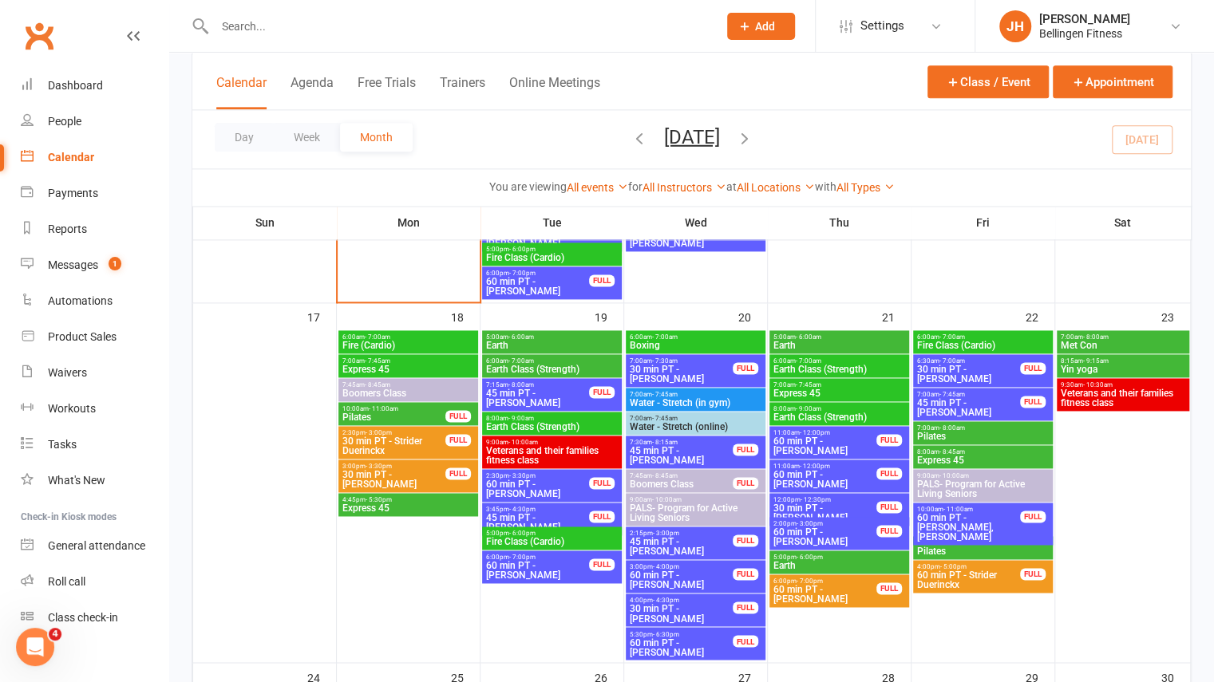 The height and width of the screenshot is (682, 1214). Describe the element at coordinates (839, 417) in the screenshot. I see `span: Earth Class (Strength)` at that location.